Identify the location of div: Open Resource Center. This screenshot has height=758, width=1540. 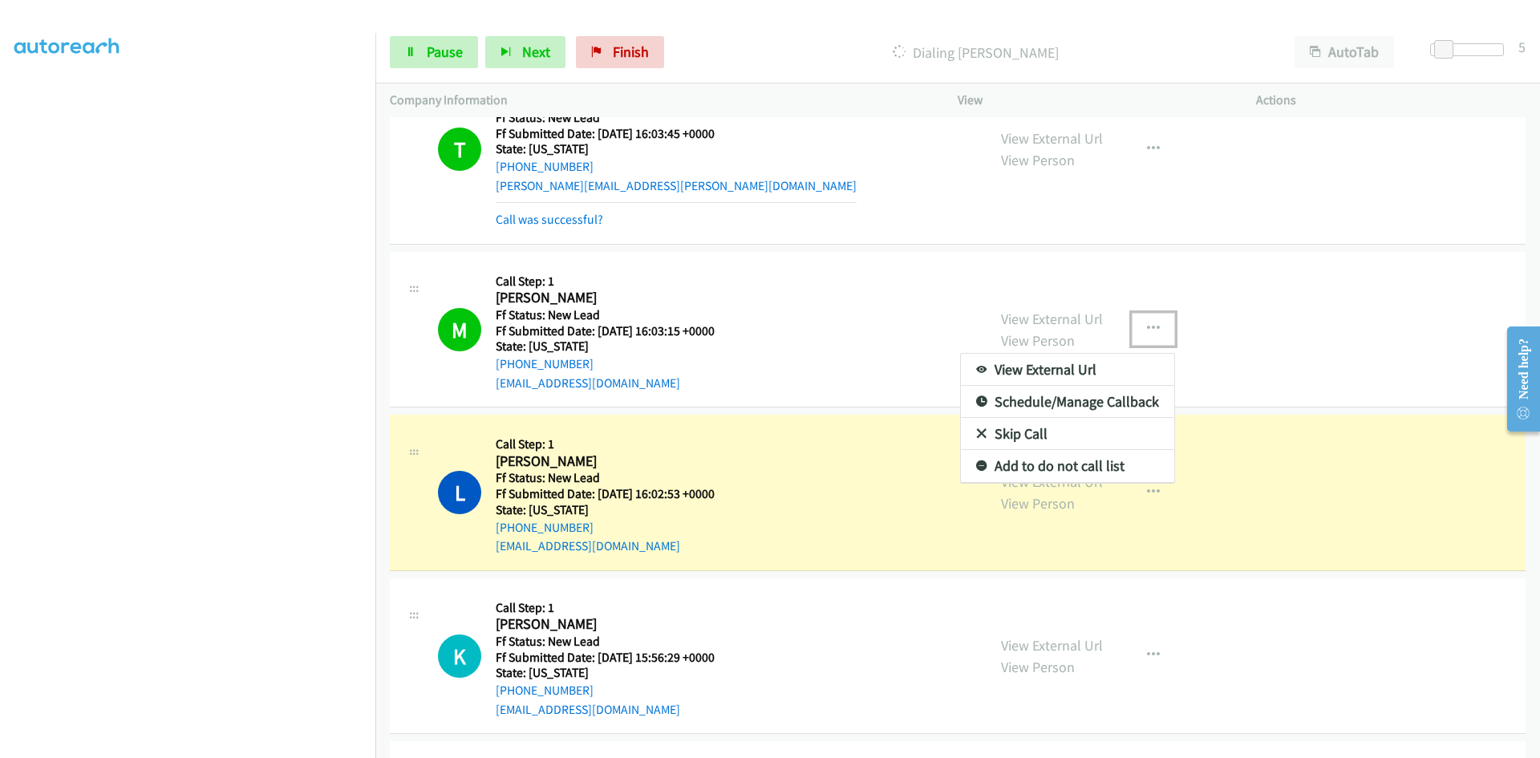
(30, 63).